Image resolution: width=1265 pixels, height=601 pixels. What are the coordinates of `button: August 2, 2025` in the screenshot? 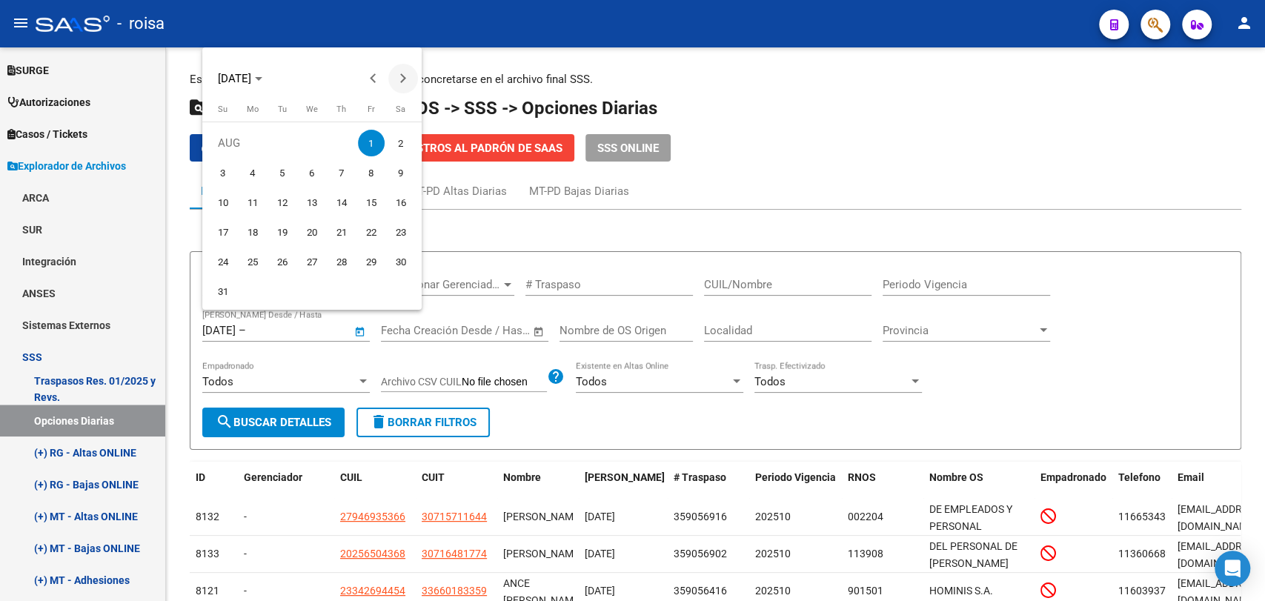 It's located at (401, 143).